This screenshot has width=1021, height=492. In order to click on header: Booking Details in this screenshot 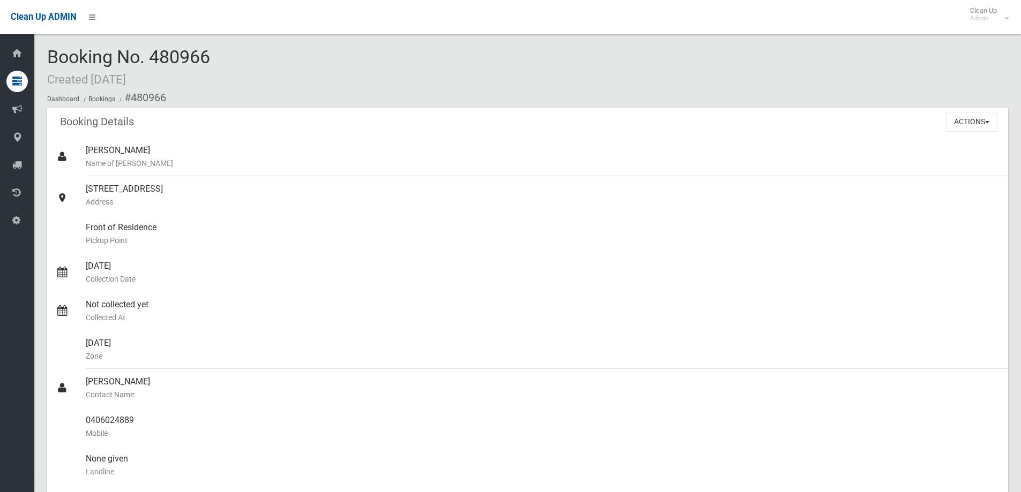, I will do `click(97, 122)`.